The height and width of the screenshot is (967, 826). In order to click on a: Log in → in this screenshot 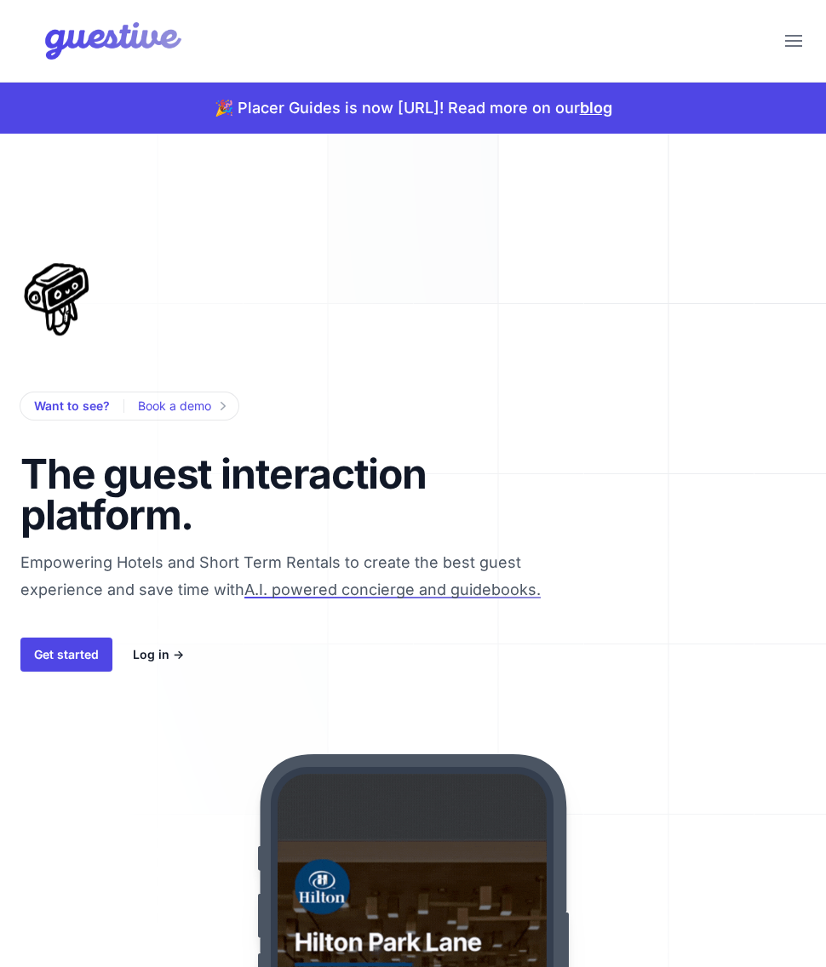, I will do `click(158, 655)`.